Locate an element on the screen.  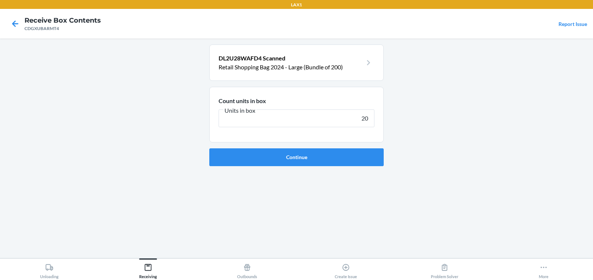
div: Outbounds is located at coordinates (247, 270).